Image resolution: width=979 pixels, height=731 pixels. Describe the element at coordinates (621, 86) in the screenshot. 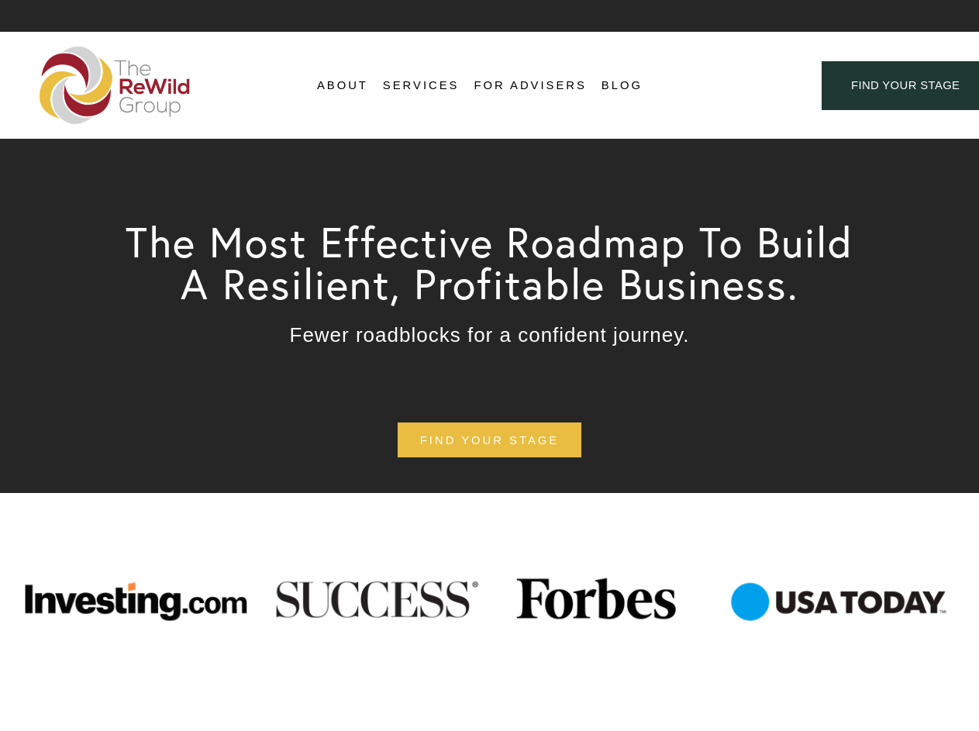

I see `a: Blog` at that location.